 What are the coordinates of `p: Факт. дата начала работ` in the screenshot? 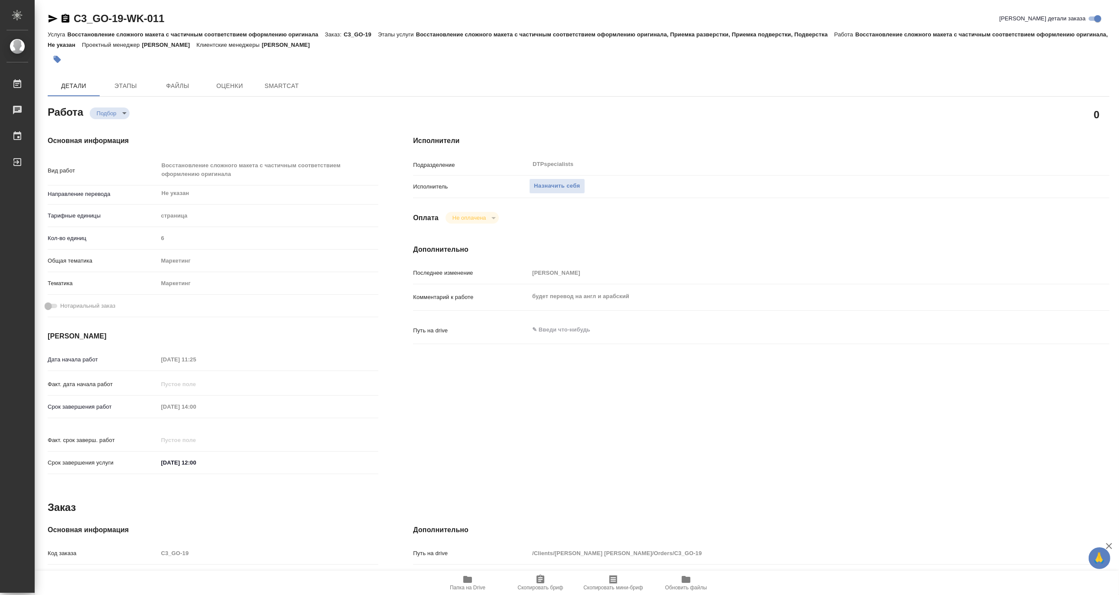 It's located at (103, 384).